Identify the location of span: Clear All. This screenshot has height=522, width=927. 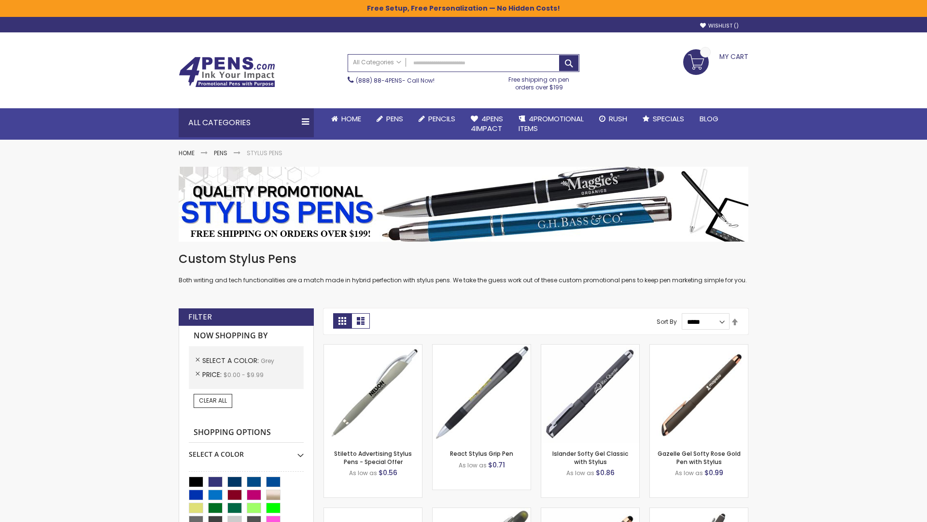
(213, 400).